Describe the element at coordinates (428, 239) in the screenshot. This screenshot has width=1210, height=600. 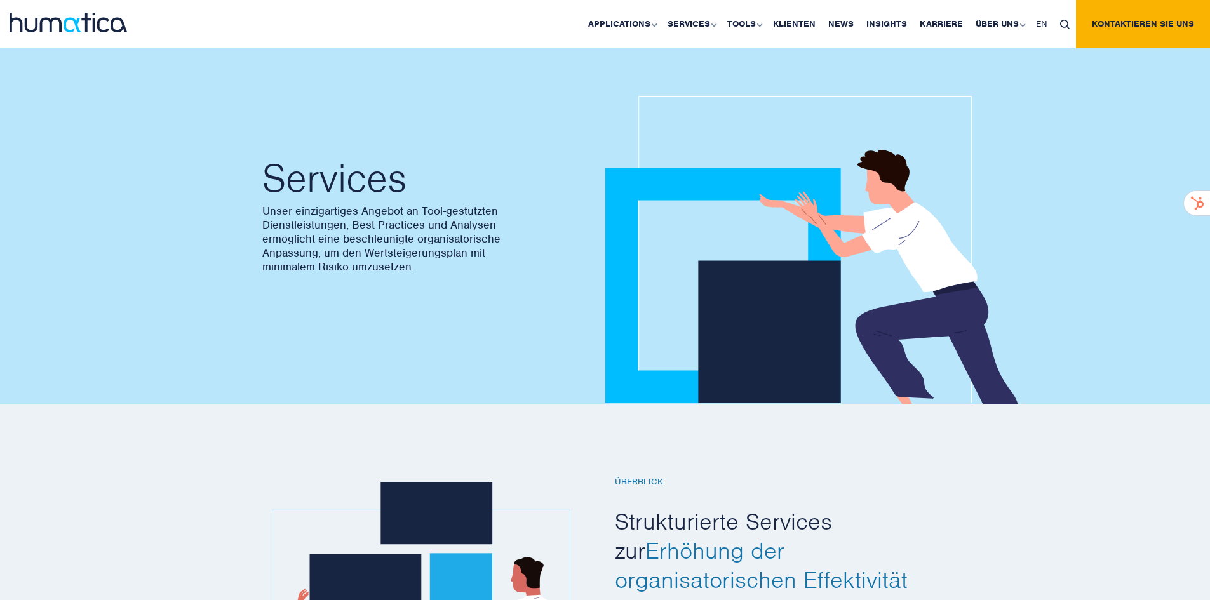
I see `p: Unser einzigartiges Angebot an Tool-gestützten Dienstleistungen, Best Practices und Analysen ermö...` at that location.